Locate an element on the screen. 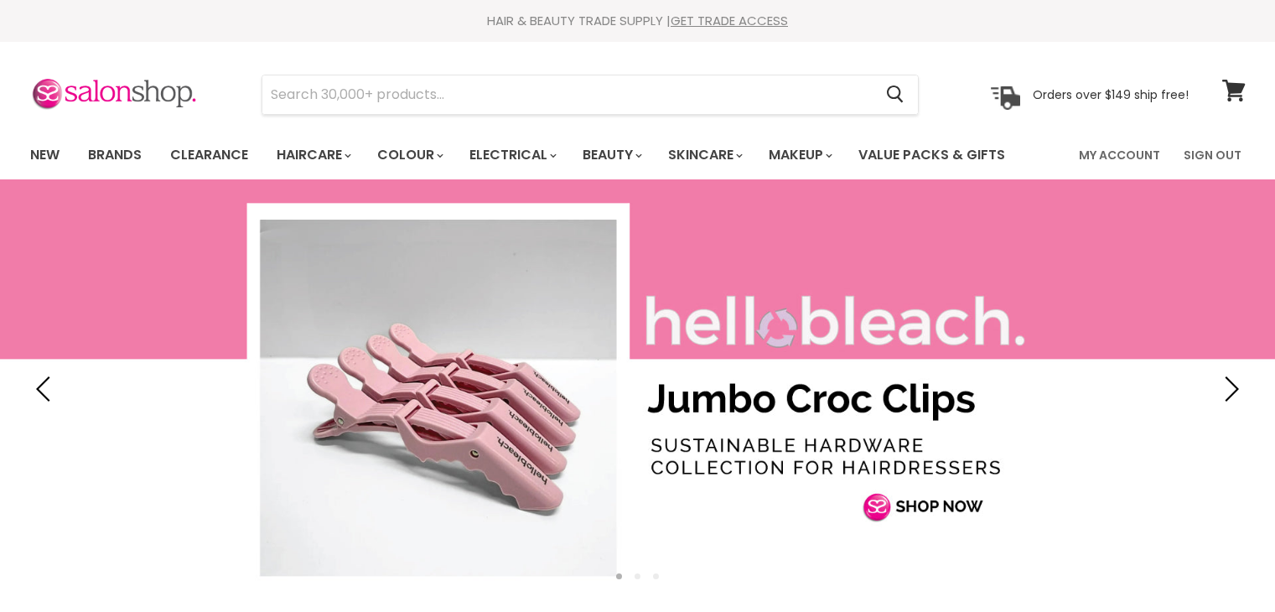 This screenshot has width=1275, height=612. li: Page dot 3 is located at coordinates (656, 576).